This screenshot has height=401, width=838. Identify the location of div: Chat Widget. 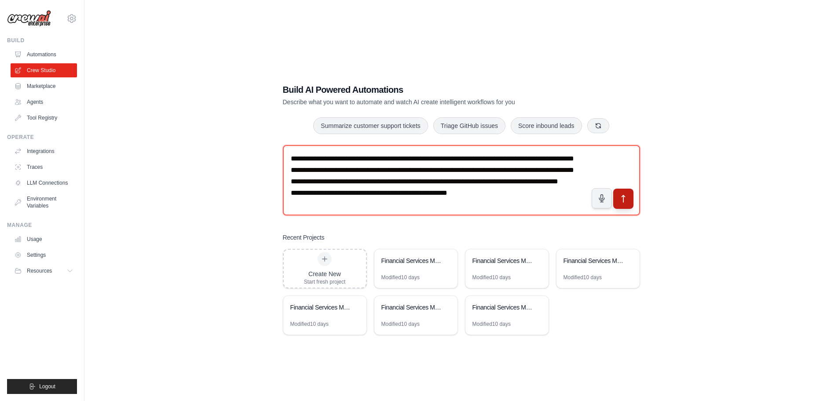
(816, 380).